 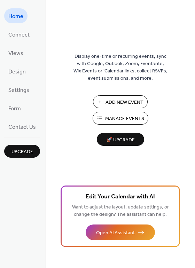 I want to click on span: Connect, so click(x=19, y=35).